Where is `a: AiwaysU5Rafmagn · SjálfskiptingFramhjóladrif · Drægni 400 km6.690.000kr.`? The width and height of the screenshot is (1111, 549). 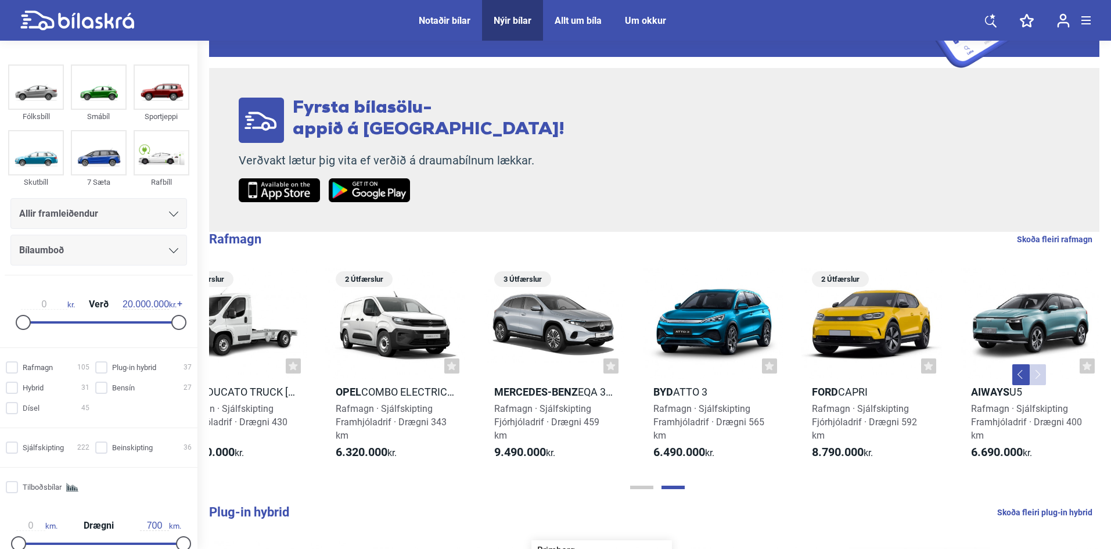
a: AiwaysU5Rafmagn · SjálfskiptingFramhjóladrif · Drægni 400 km6.690.000kr. is located at coordinates (1031, 368).